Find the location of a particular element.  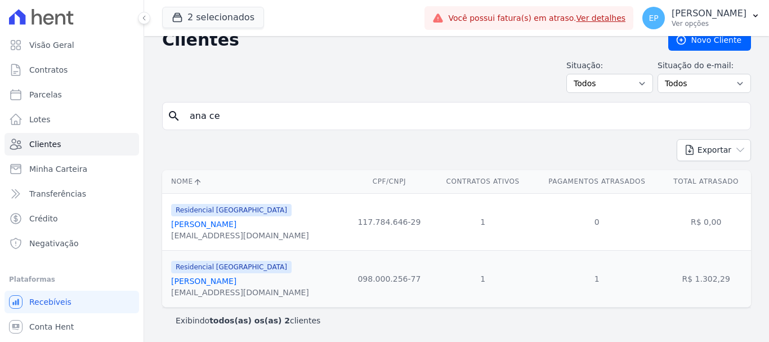

span: Recebíveis is located at coordinates (50, 302).